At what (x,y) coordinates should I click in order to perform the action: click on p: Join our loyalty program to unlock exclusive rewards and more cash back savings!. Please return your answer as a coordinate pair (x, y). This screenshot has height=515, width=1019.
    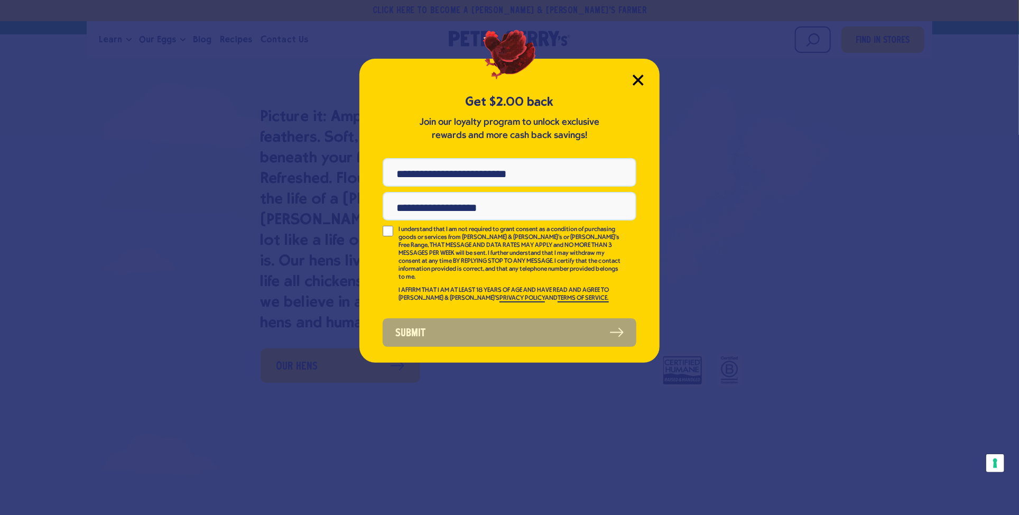
    Looking at the image, I should click on (510, 129).